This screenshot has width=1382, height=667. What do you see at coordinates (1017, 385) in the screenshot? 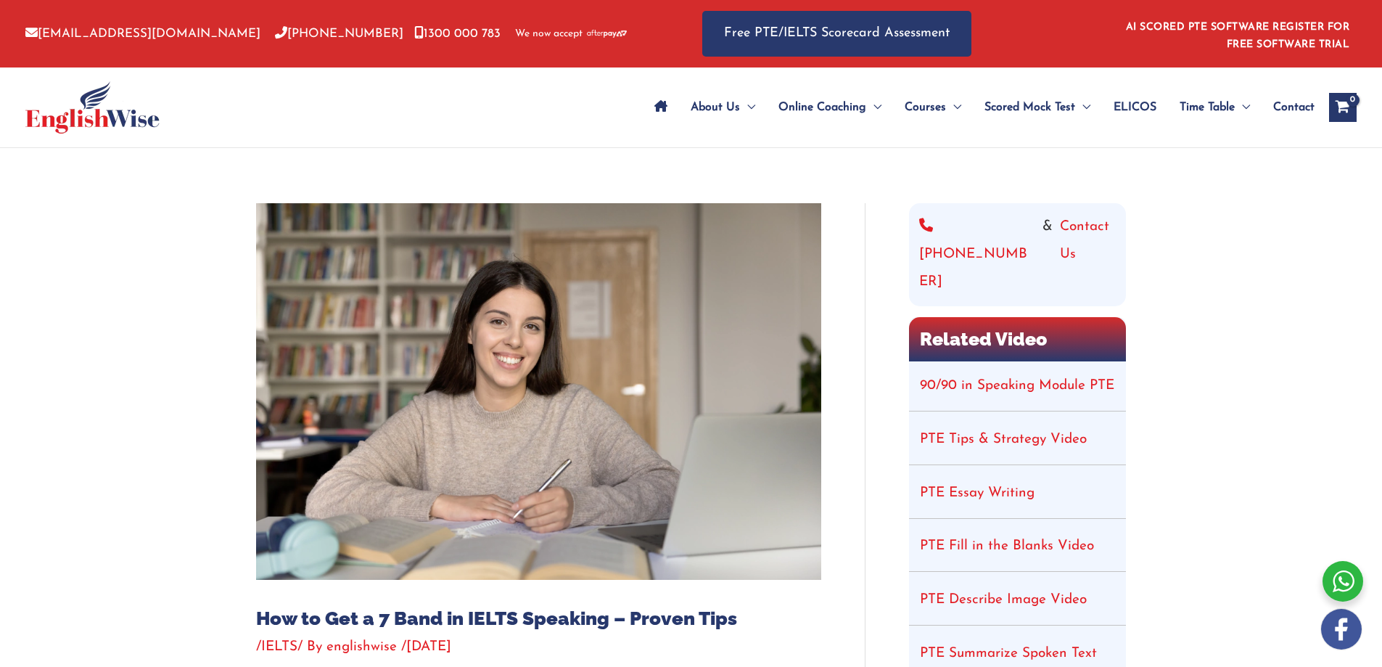
I see `a: 90/90 in Speaking Module PTE` at bounding box center [1017, 385].